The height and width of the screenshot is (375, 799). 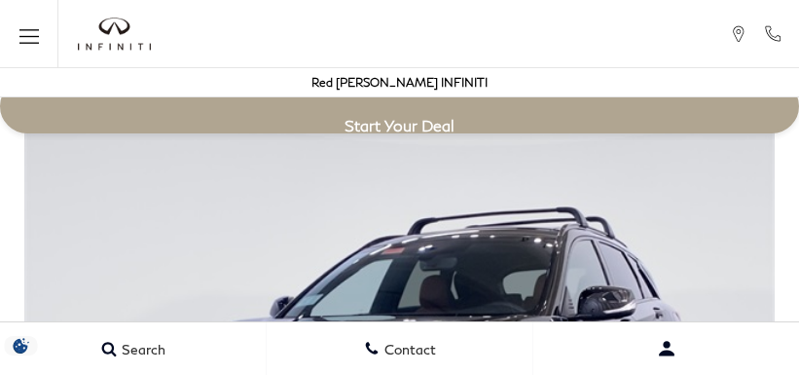 I want to click on span: Contact, so click(x=408, y=348).